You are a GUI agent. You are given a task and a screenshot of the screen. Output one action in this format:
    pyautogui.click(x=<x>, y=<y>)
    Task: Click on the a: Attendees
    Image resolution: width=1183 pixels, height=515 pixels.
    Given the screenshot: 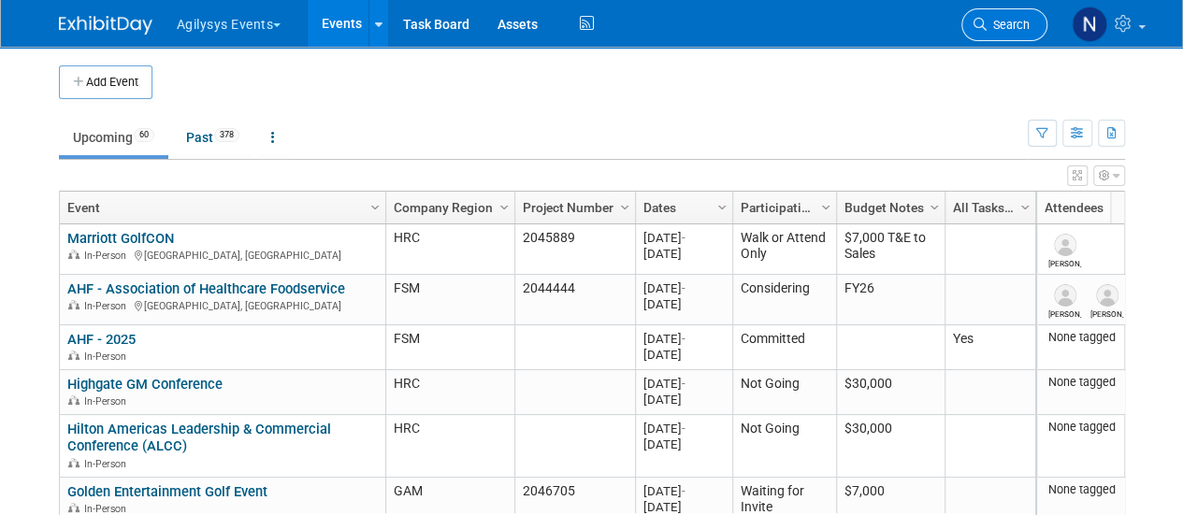 What is the action you would take?
    pyautogui.click(x=1107, y=208)
    